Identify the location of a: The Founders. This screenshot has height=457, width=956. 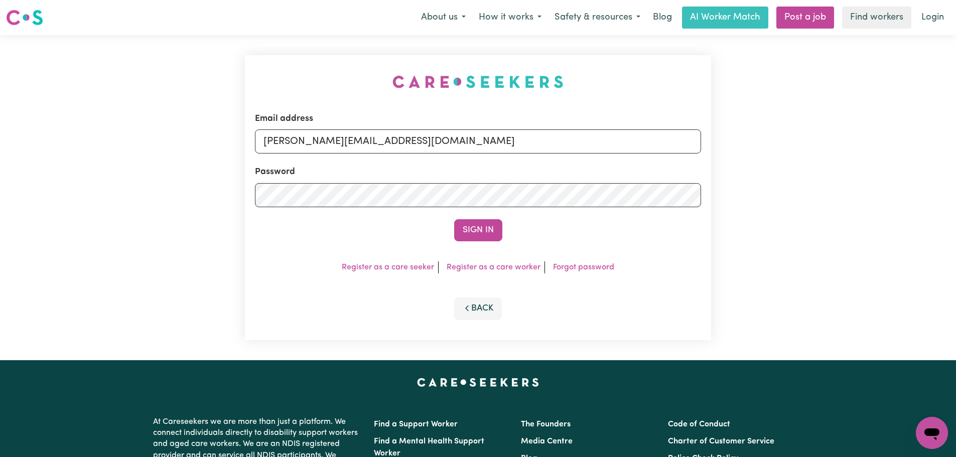
(546, 425).